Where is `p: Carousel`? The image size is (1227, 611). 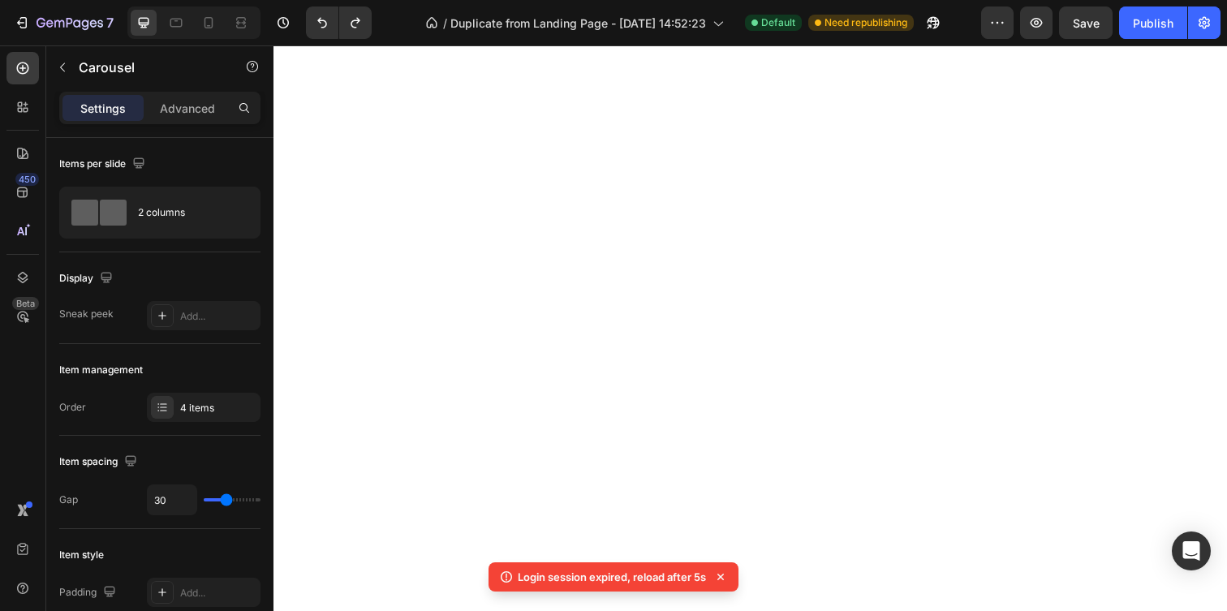 p: Carousel is located at coordinates (148, 67).